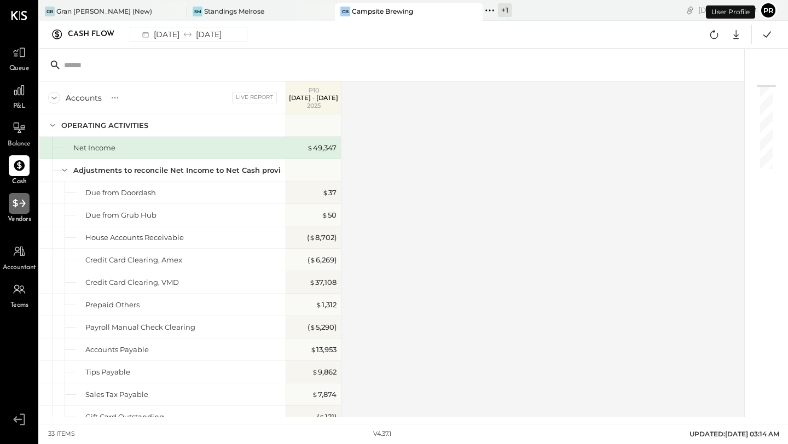 Image resolution: width=788 pixels, height=444 pixels. What do you see at coordinates (19, 306) in the screenshot?
I see `span: Teams` at bounding box center [19, 306].